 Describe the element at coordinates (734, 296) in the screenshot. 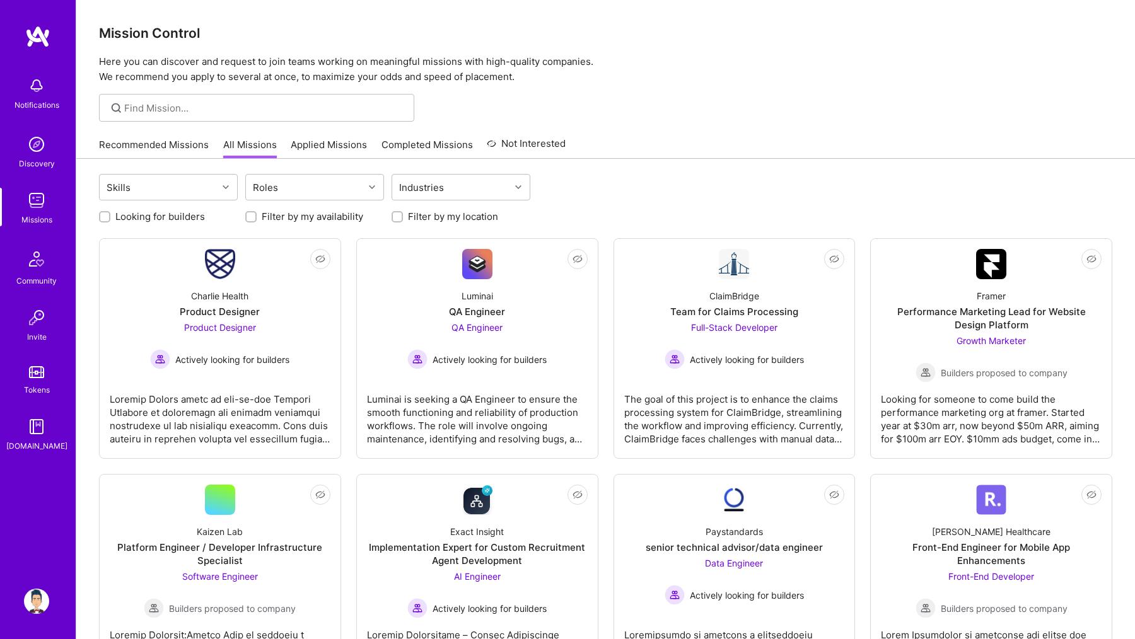

I see `div: ClaimBridge` at that location.